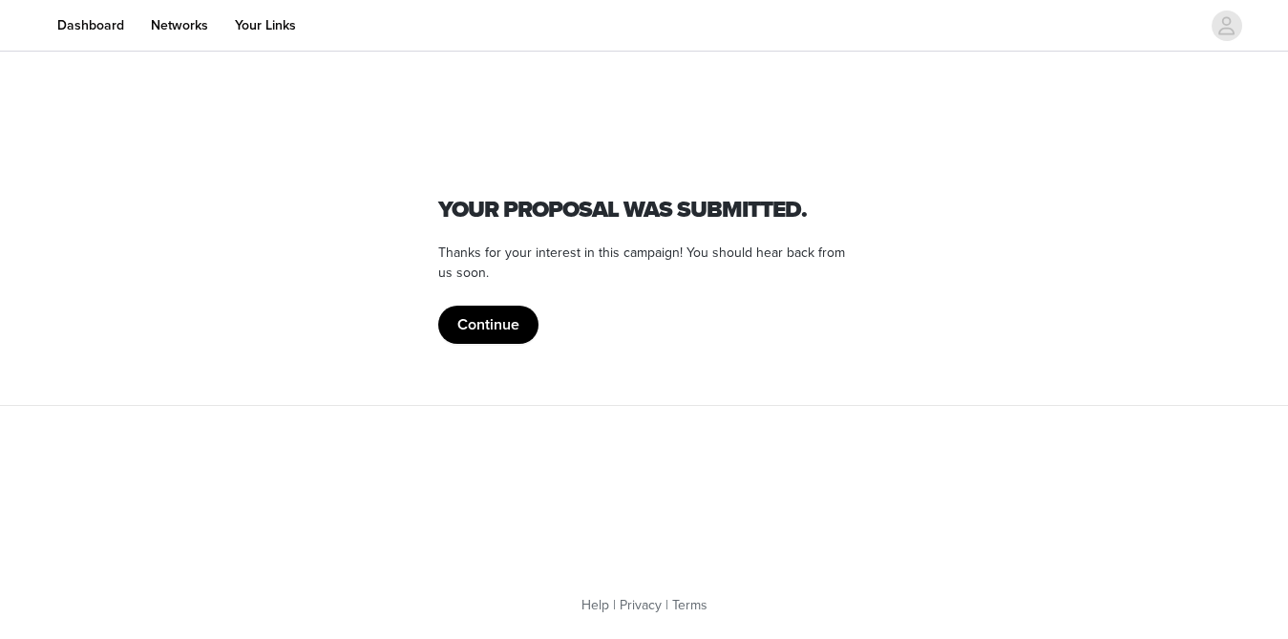 This screenshot has width=1288, height=639. What do you see at coordinates (595, 605) in the screenshot?
I see `a: Help` at bounding box center [595, 605].